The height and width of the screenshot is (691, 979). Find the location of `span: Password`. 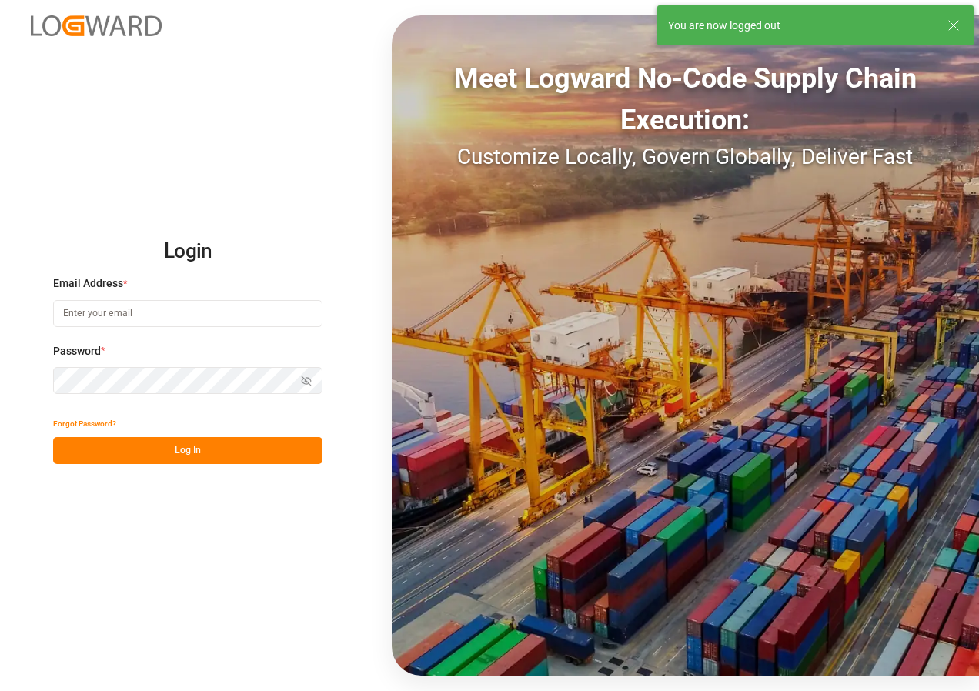

span: Password is located at coordinates (77, 351).